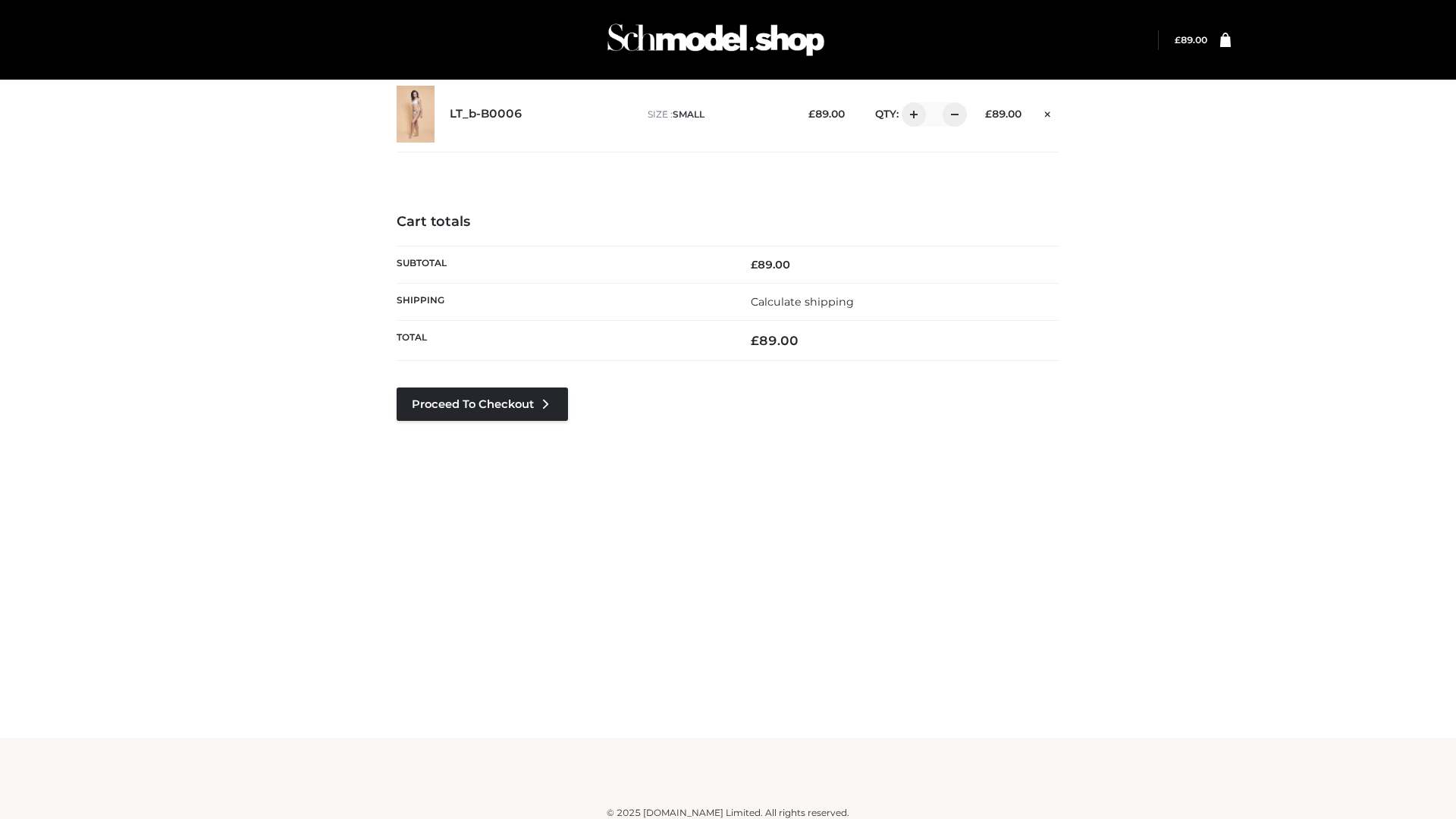  What do you see at coordinates (1190, 39) in the screenshot?
I see `a: £89.00` at bounding box center [1190, 39].